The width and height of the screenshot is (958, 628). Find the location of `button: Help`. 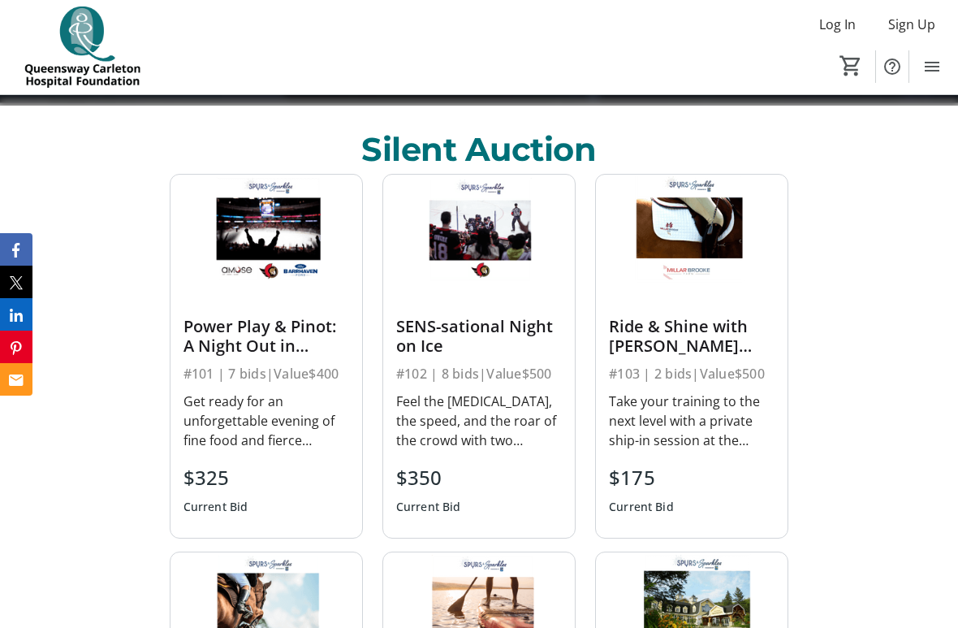

button: Help is located at coordinates (893, 67).